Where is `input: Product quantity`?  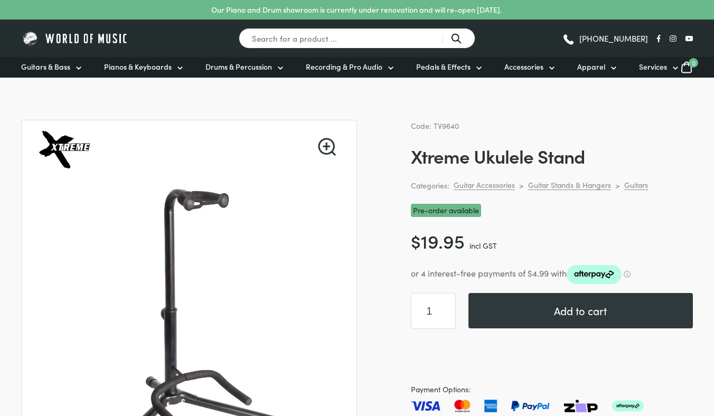
input: Product quantity is located at coordinates (433, 311).